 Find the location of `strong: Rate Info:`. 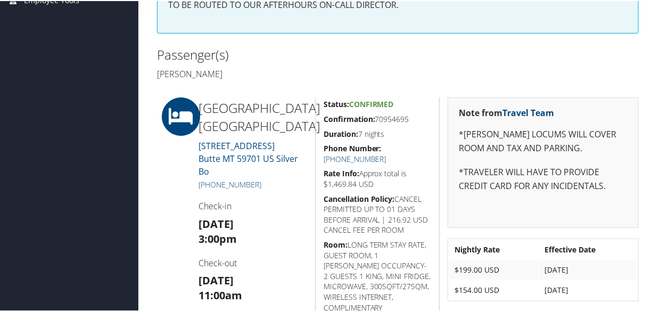

strong: Rate Info: is located at coordinates (341, 172).